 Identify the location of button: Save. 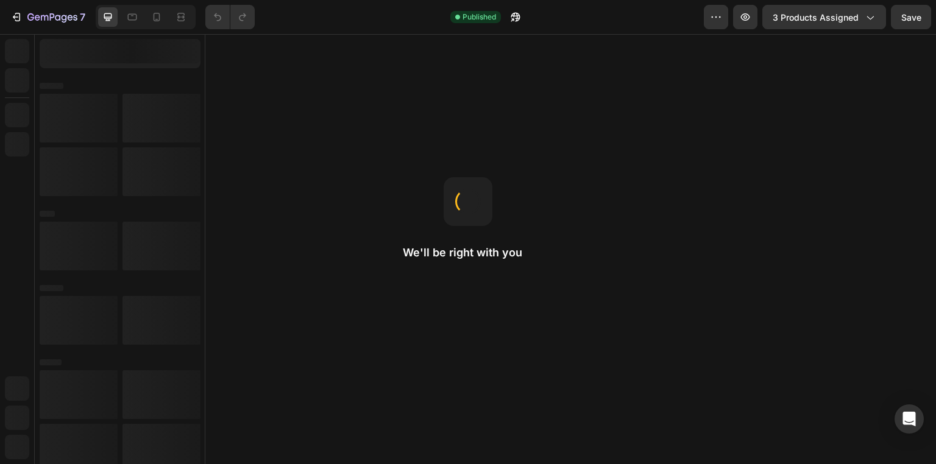
(911, 17).